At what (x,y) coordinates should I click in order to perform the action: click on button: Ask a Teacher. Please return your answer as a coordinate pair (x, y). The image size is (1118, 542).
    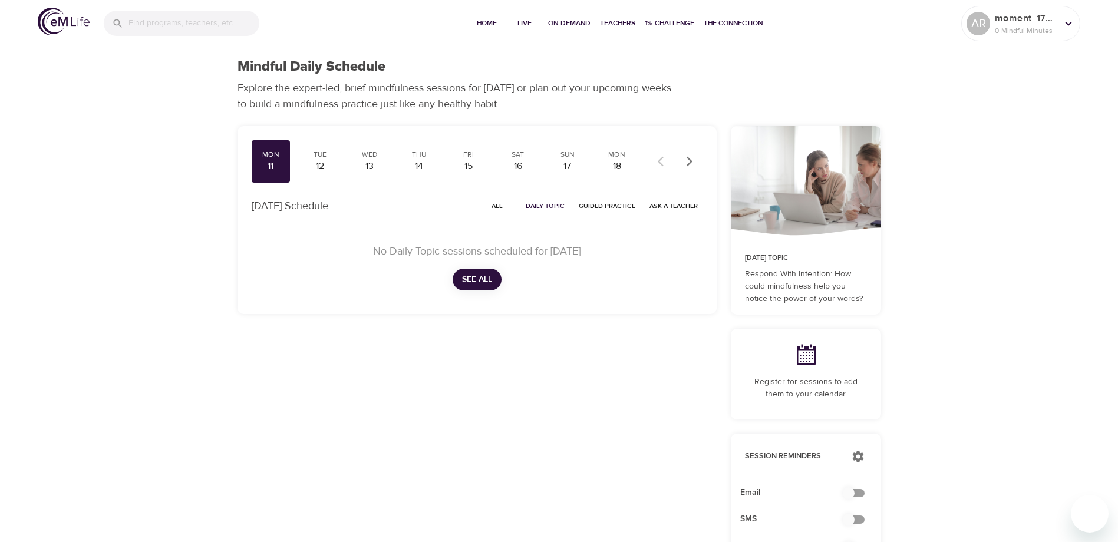
    Looking at the image, I should click on (674, 206).